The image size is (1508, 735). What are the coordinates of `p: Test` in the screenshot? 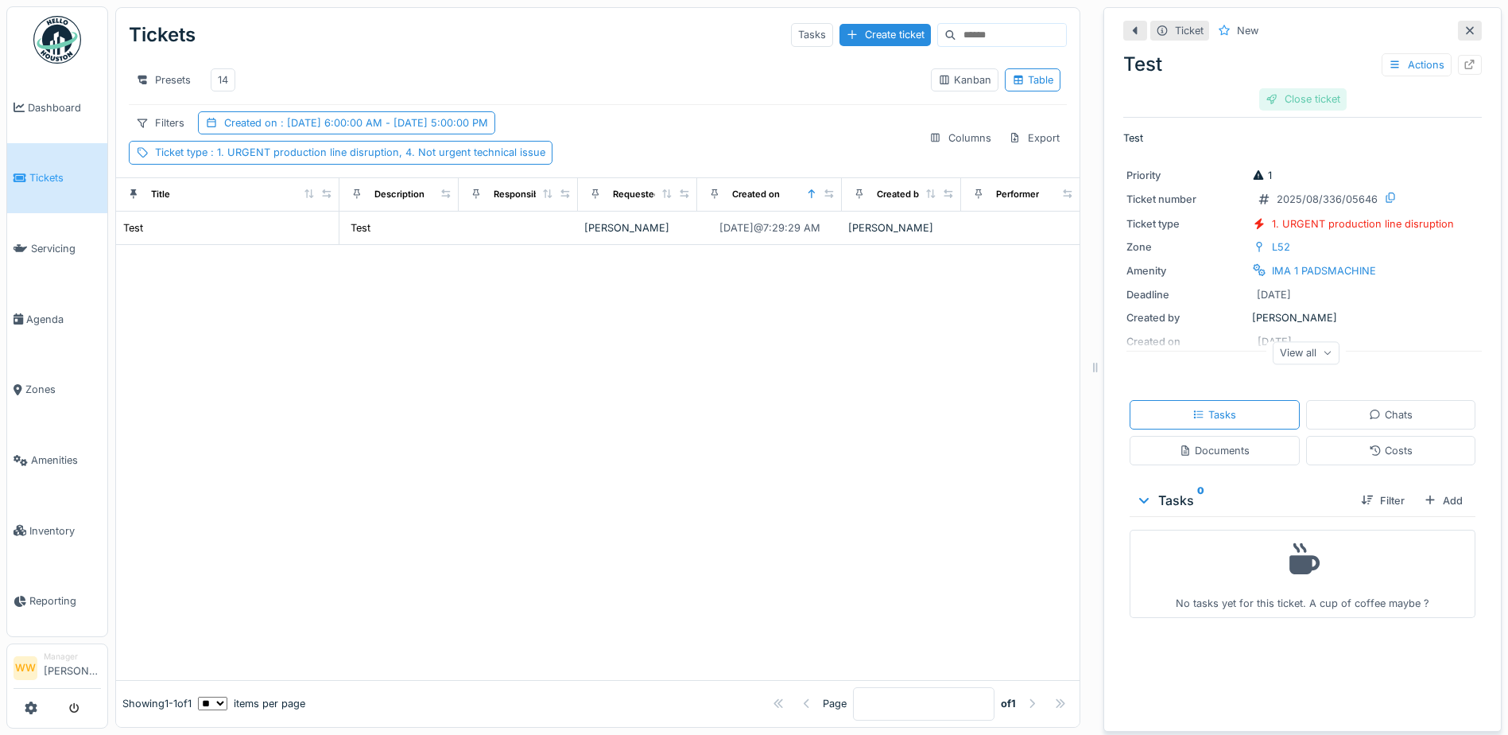 It's located at (1302, 138).